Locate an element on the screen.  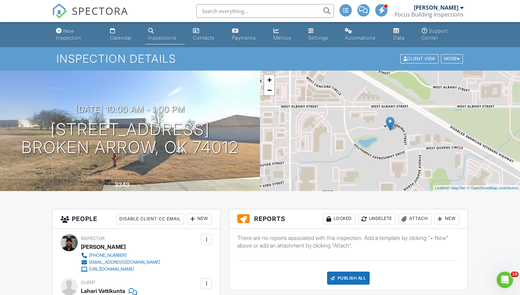
a: Data is located at coordinates (402, 34).